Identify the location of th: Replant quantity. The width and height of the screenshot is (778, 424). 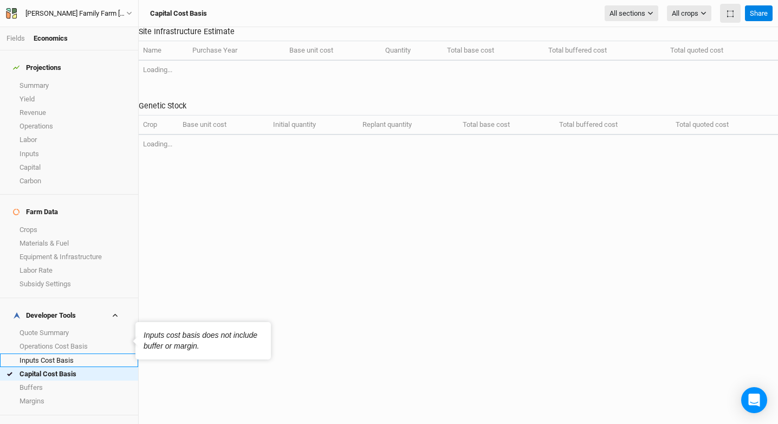
(408, 125).